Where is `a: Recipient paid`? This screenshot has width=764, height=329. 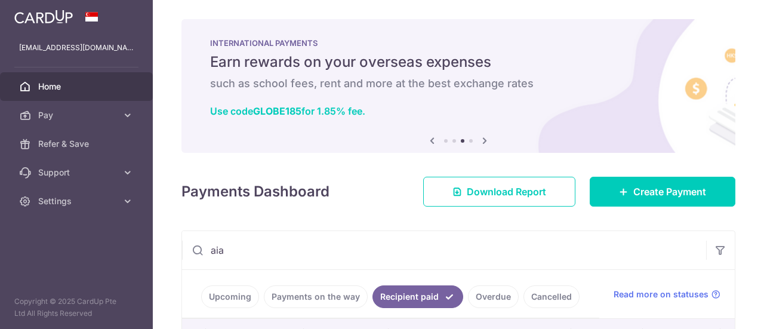
a: Recipient paid is located at coordinates (418, 297).